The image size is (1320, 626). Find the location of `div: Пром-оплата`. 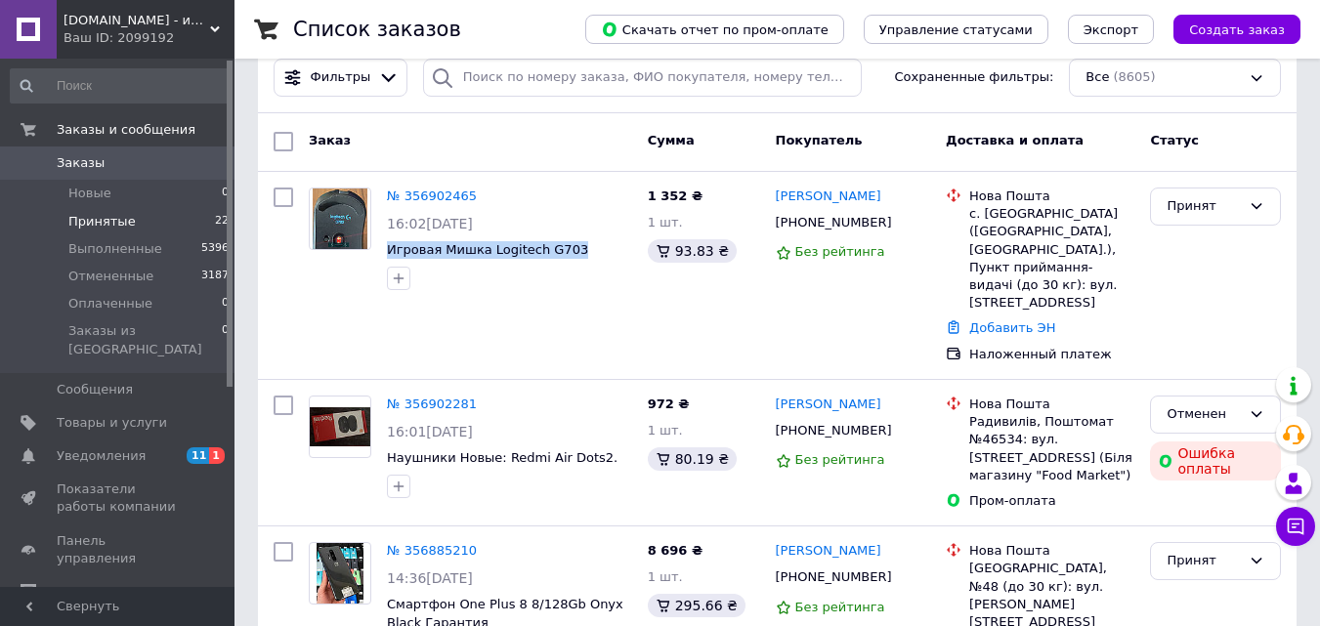

div: Пром-оплата is located at coordinates (1051, 501).